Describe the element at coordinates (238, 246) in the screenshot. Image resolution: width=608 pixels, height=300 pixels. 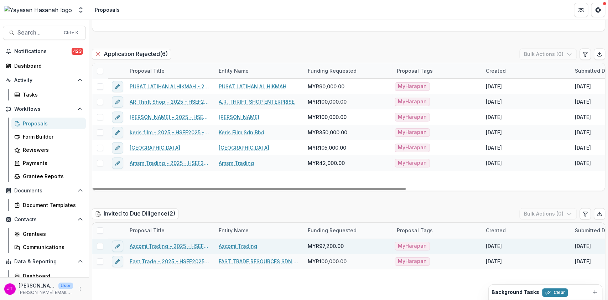
I see `a: Azcomi Trading` at that location.